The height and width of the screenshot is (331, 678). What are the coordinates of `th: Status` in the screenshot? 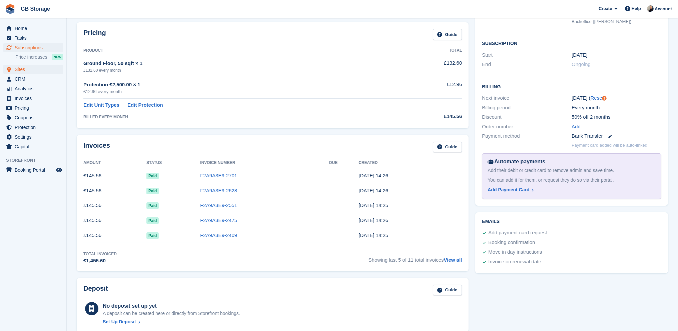 It's located at (173, 163).